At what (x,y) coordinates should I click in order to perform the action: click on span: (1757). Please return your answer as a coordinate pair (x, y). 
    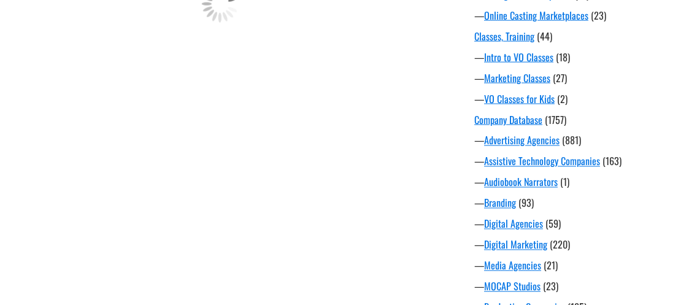
    Looking at the image, I should click on (556, 120).